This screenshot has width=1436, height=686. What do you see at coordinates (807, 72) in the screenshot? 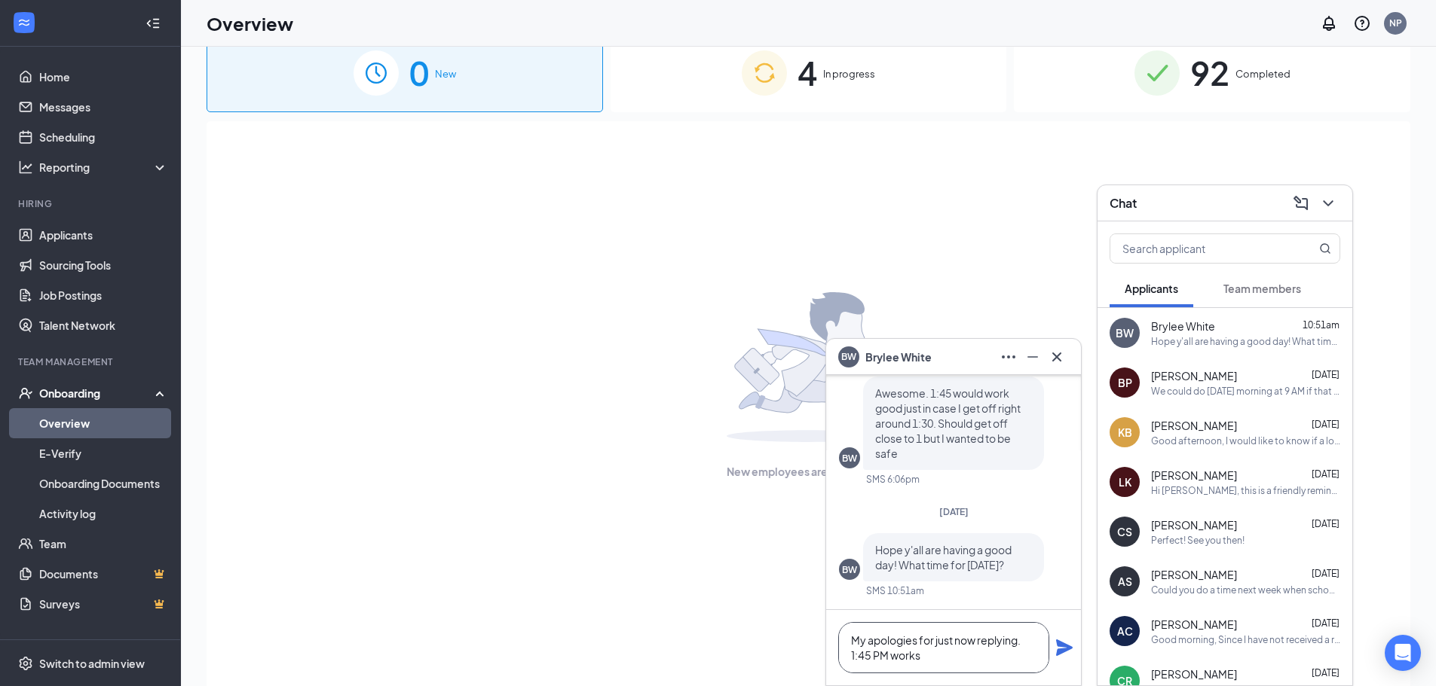
I see `span: 4` at bounding box center [807, 72].